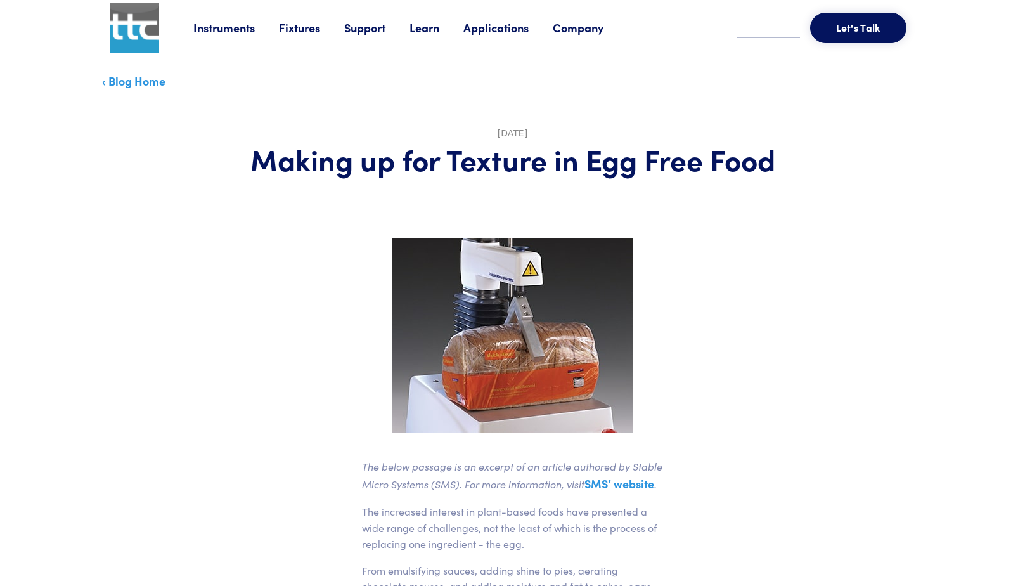 This screenshot has width=1025, height=586. Describe the element at coordinates (376, 27) in the screenshot. I see `a: Support` at that location.